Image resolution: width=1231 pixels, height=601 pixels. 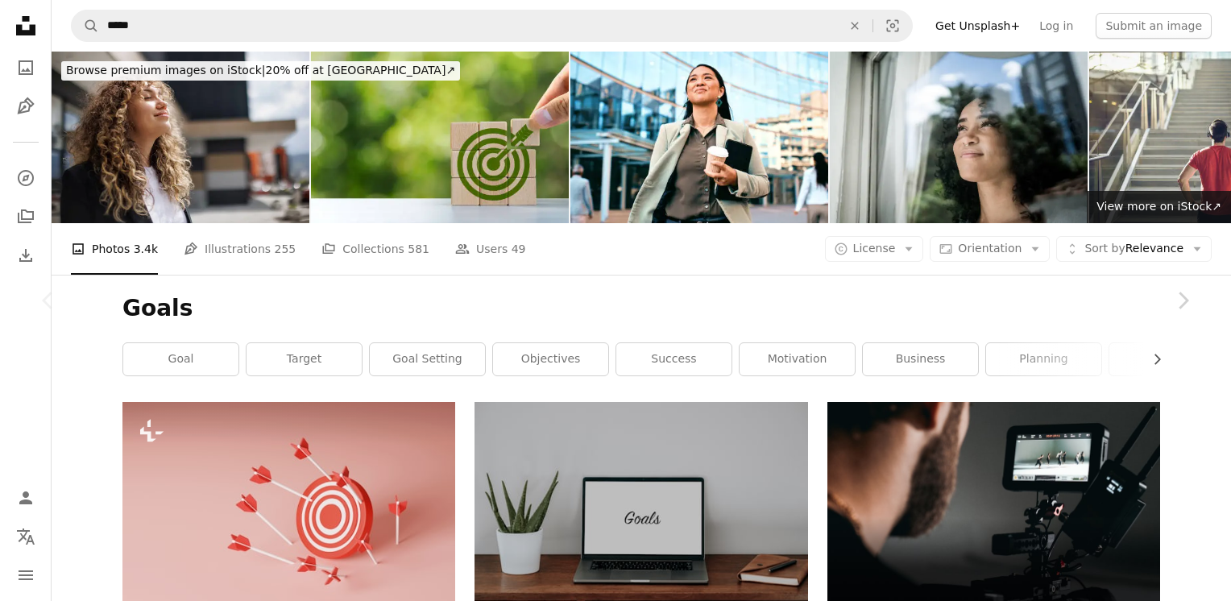 What do you see at coordinates (920, 359) in the screenshot?
I see `a: business` at bounding box center [920, 359].